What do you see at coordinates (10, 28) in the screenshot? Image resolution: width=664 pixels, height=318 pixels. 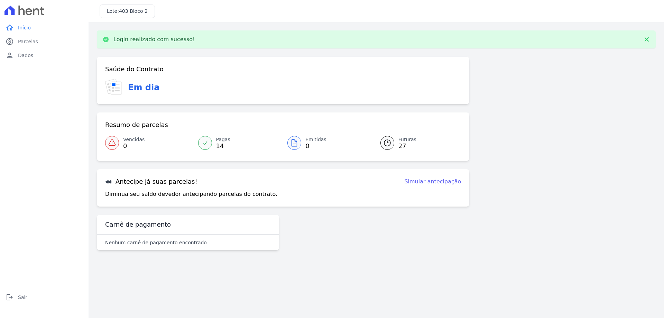 I see `i: home` at bounding box center [10, 28].